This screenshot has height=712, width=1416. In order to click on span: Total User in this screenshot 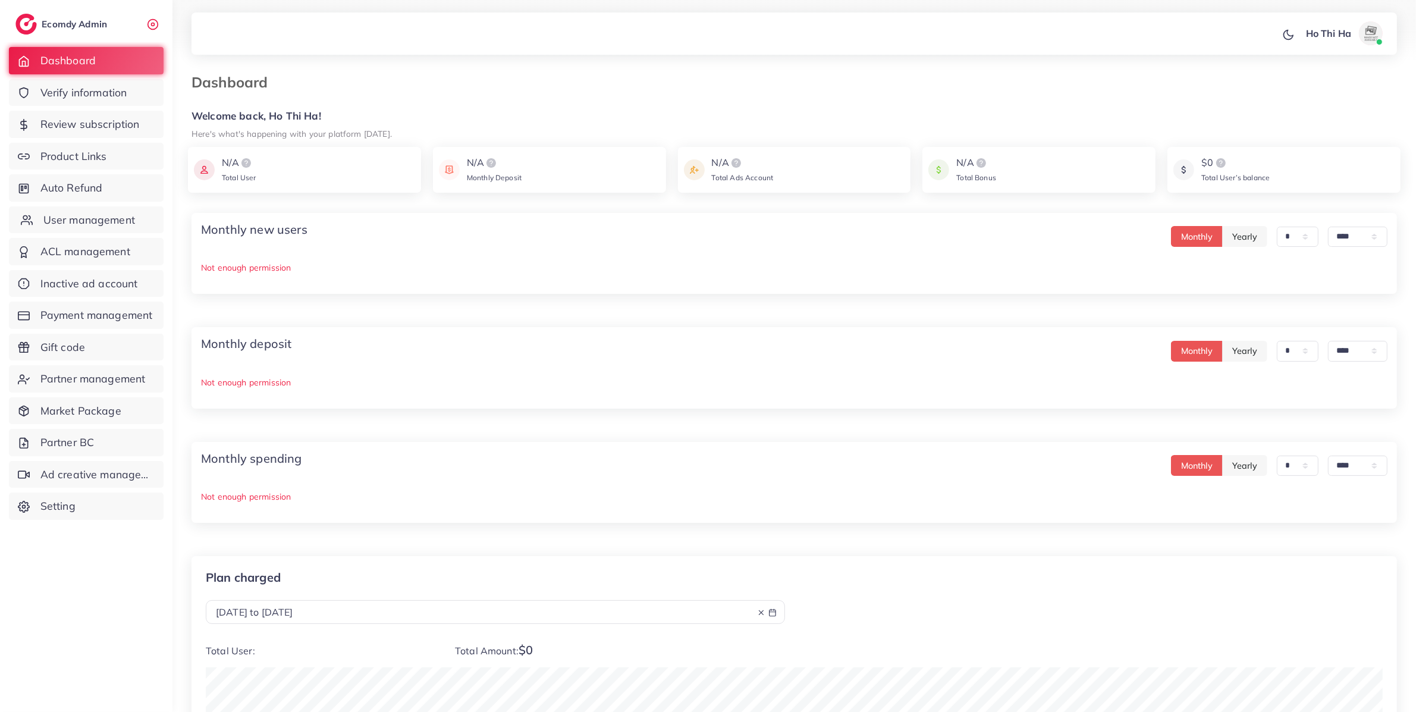, I will do `click(239, 177)`.